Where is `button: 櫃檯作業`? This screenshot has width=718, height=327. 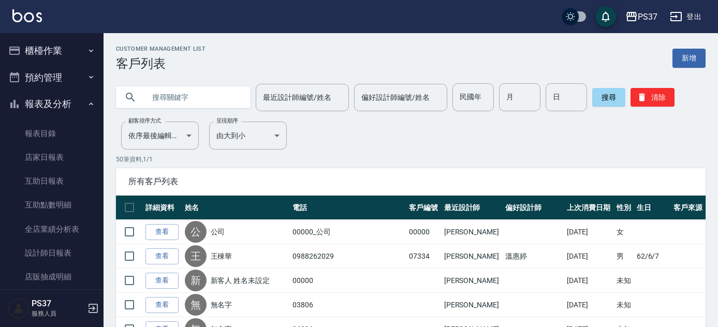
button: 櫃檯作業 is located at coordinates (52, 51).